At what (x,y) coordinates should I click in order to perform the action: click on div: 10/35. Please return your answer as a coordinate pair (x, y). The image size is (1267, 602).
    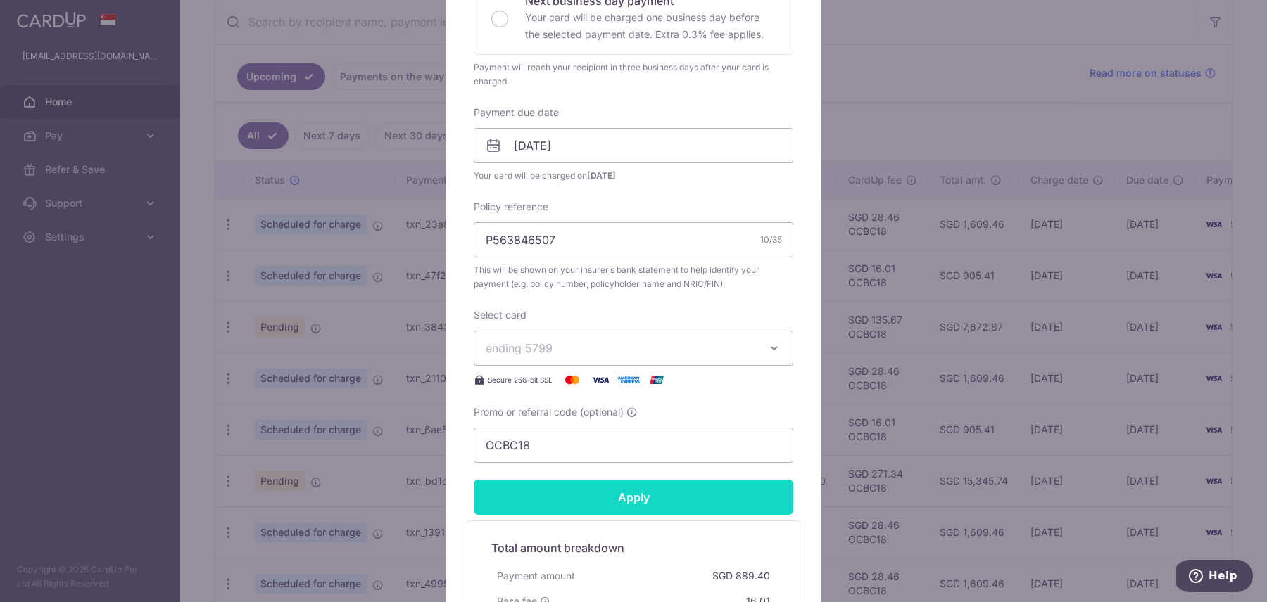
    Looking at the image, I should click on (771, 240).